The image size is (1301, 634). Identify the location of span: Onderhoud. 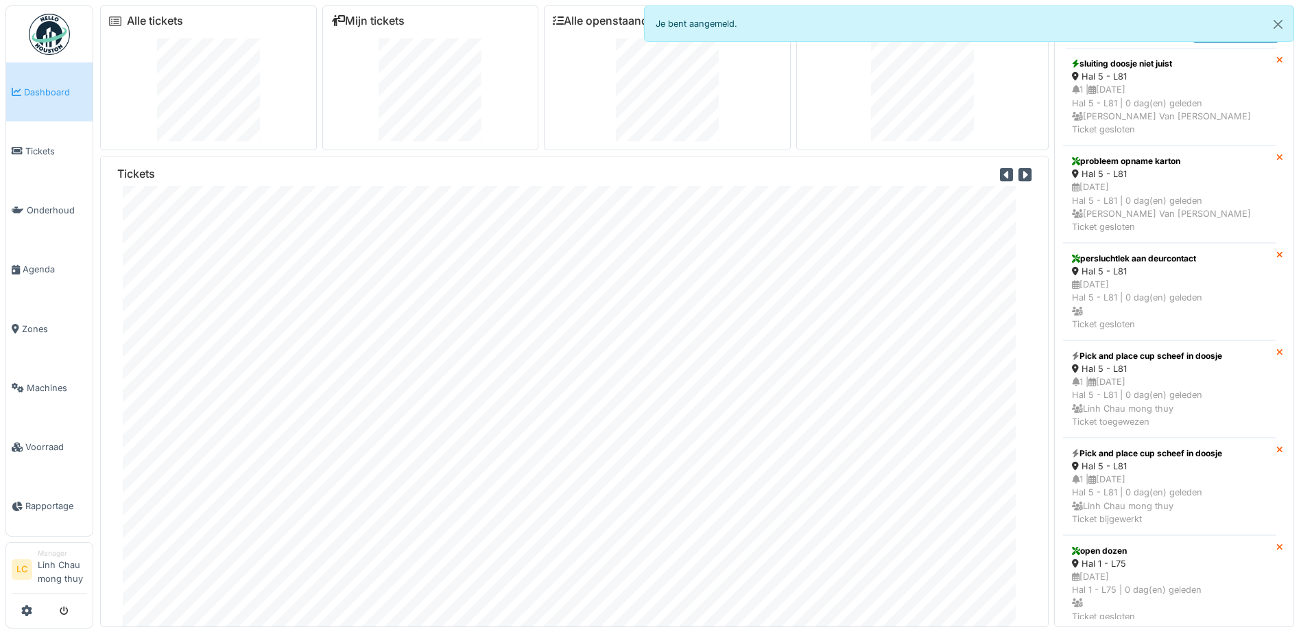
(57, 210).